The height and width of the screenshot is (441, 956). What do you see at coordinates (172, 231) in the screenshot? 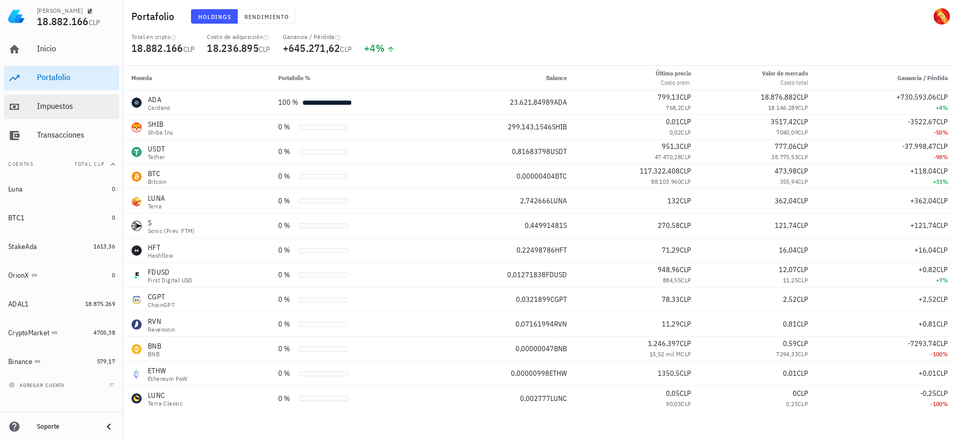
I see `div: Sonic (prev. FTM)` at bounding box center [172, 231].